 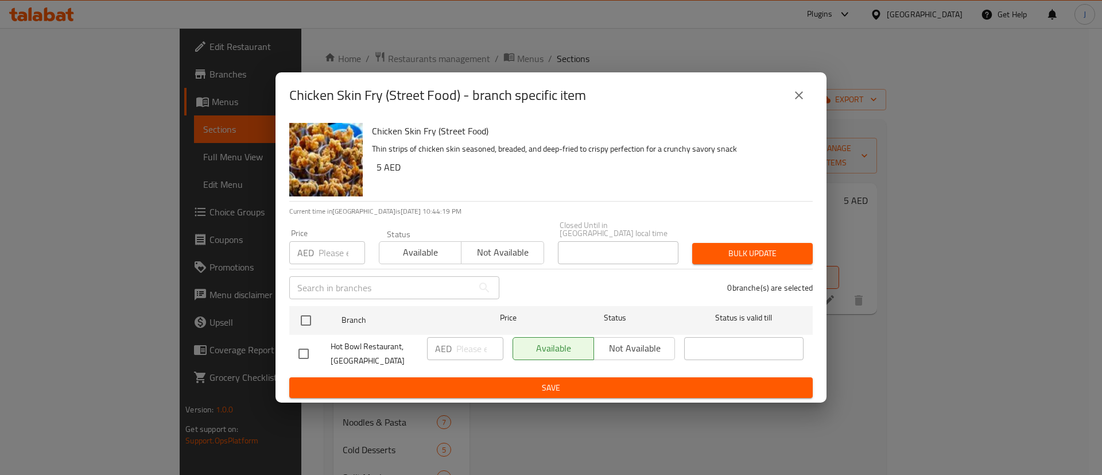 What do you see at coordinates (508, 317) in the screenshot?
I see `span: Price` at bounding box center [508, 317].